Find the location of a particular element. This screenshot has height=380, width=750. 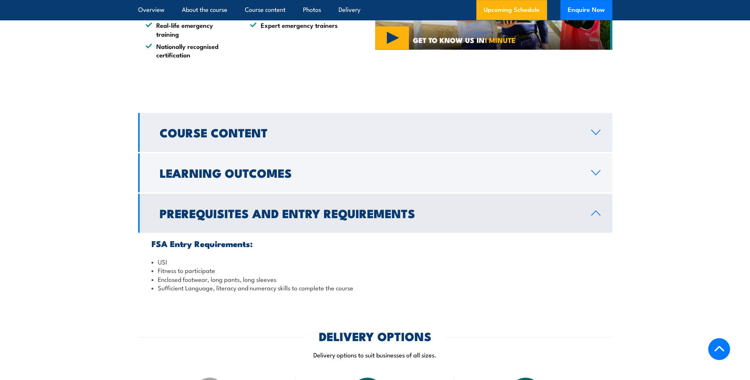

li: Sufficient Language, literacy and numeracy skills to complete the course is located at coordinates (375, 288).